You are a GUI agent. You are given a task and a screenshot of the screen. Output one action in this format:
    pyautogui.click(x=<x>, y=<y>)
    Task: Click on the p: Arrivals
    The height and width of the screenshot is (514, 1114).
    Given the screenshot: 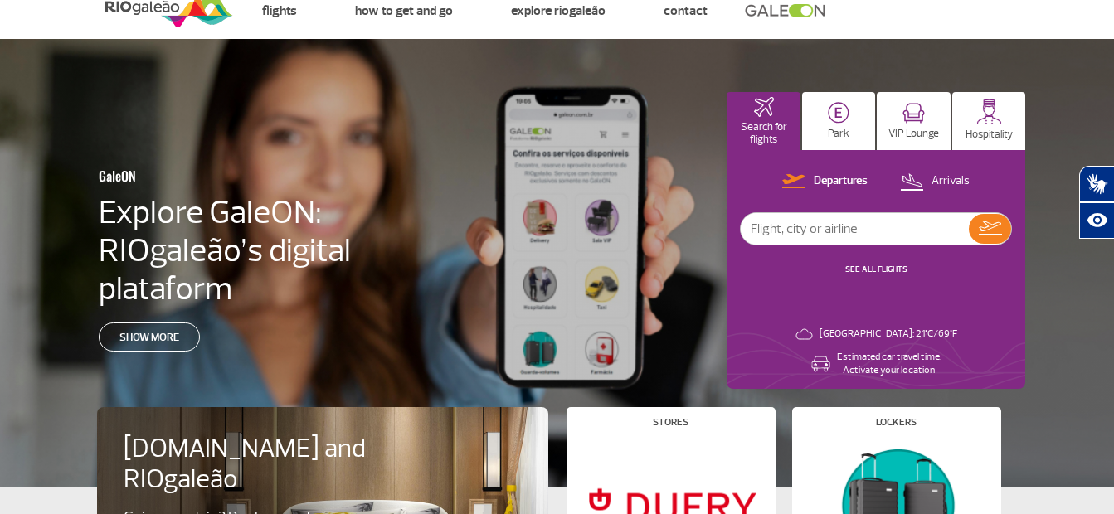 What is the action you would take?
    pyautogui.click(x=951, y=181)
    